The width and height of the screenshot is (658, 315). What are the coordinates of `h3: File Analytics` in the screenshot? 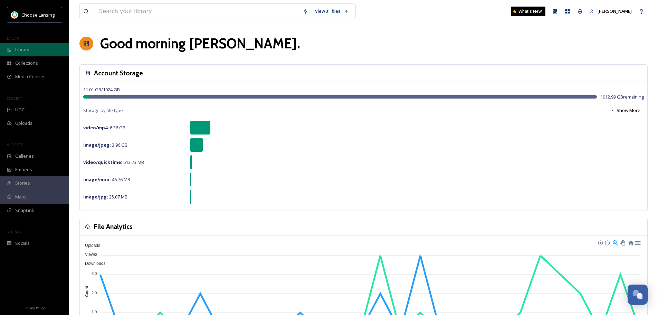 It's located at (113, 226).